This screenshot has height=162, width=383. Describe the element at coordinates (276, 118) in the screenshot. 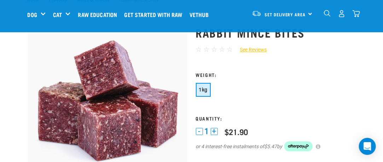

I see `h3: Quantity:` at that location.